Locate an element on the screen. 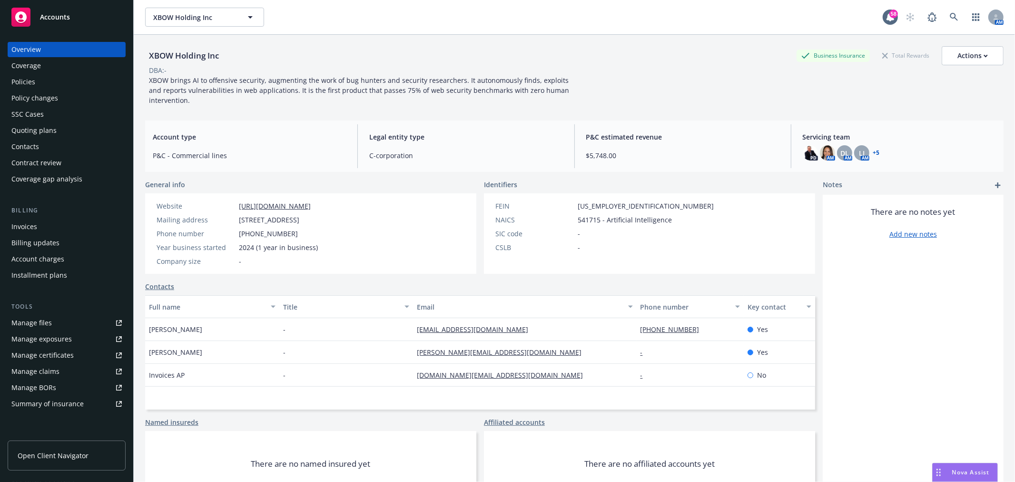 This screenshot has width=1015, height=482. div: Policy changes is located at coordinates (35, 98).